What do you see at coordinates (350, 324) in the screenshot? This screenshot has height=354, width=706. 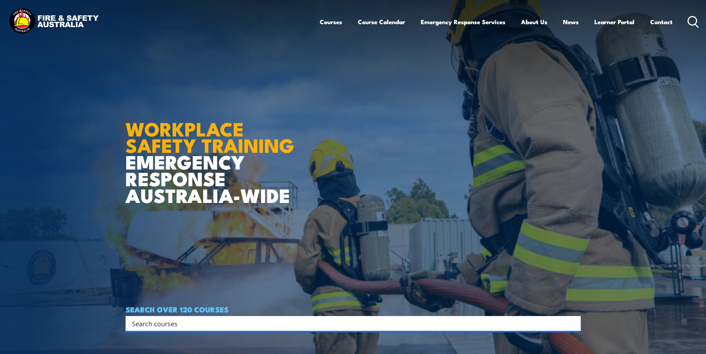 I see `form: Search form` at bounding box center [350, 324].